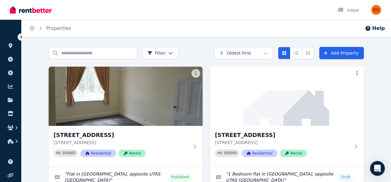  Describe the element at coordinates (341, 53) in the screenshot. I see `a: Add Property` at that location.